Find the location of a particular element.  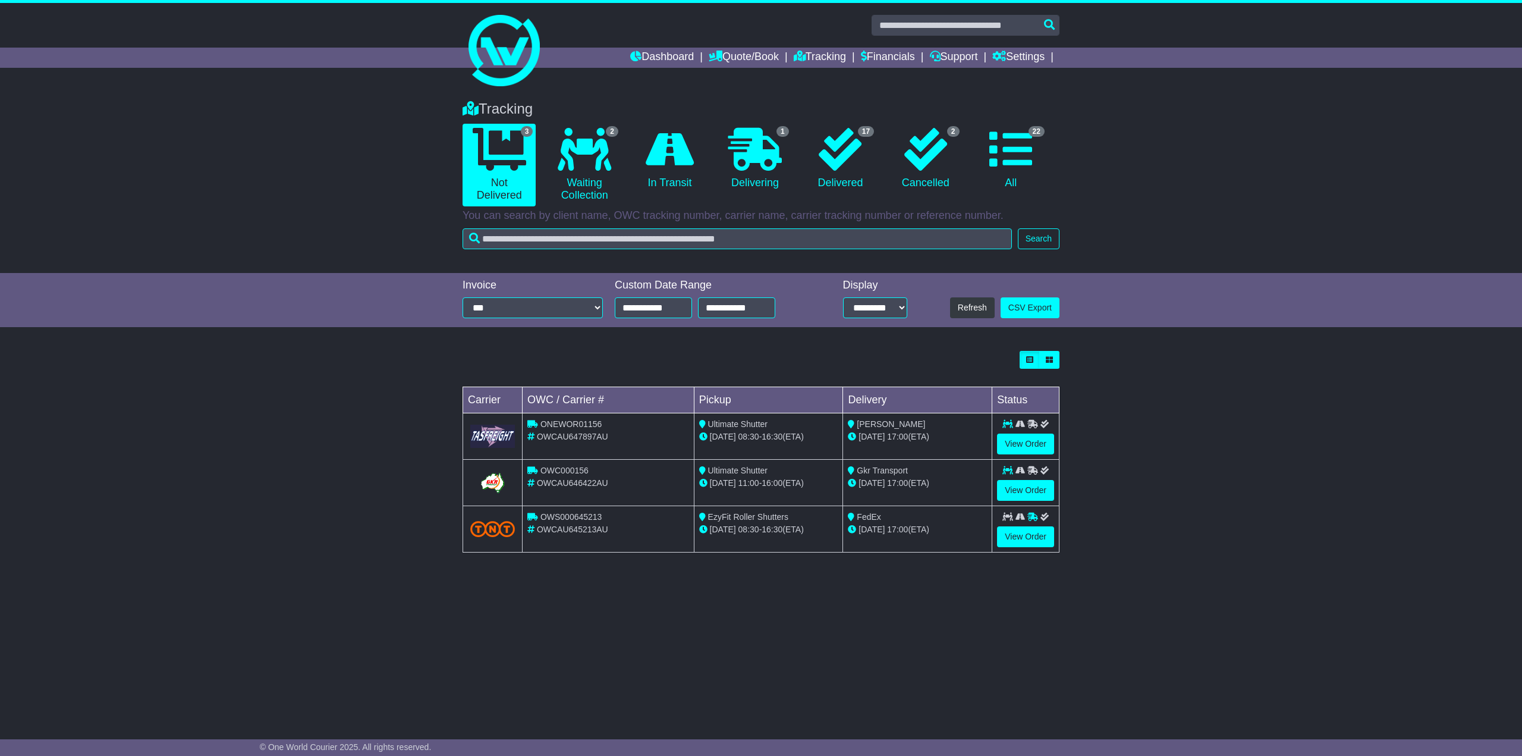

td: Delivery is located at coordinates (918, 400).